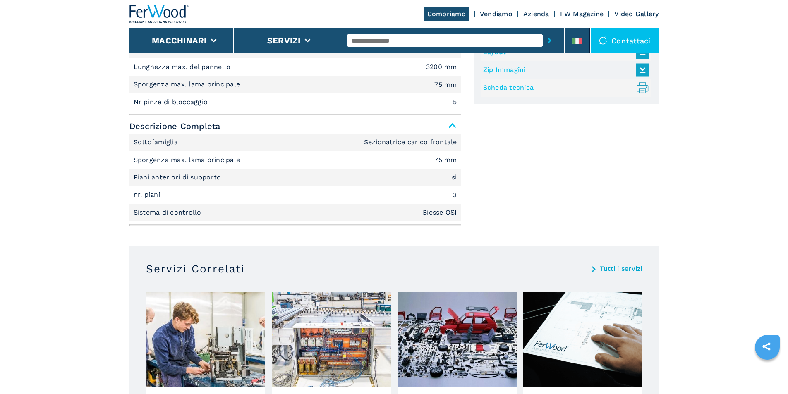  What do you see at coordinates (564, 88) in the screenshot?
I see `a: Scheda tecnica` at bounding box center [564, 88].